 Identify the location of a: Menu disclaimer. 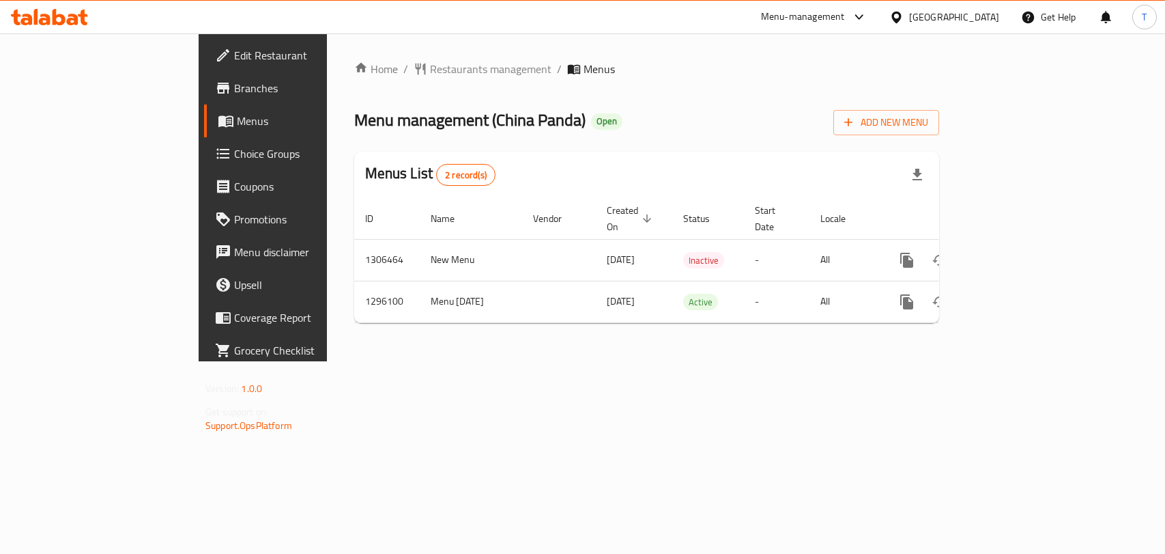
(298, 252).